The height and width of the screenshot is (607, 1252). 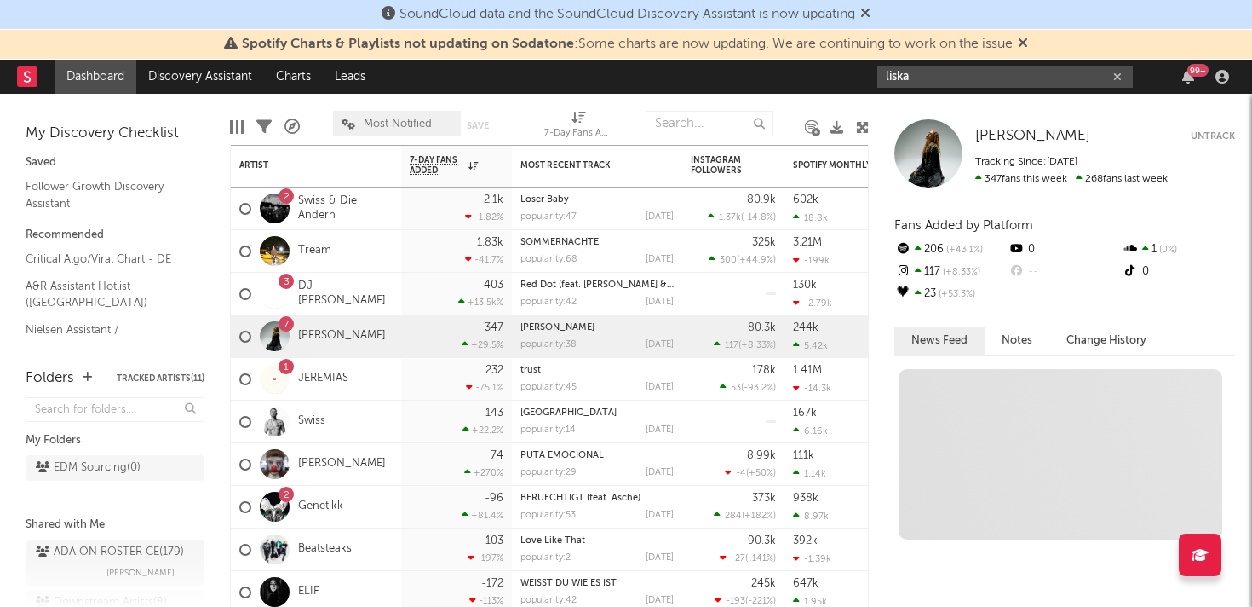 What do you see at coordinates (758, 388) in the screenshot?
I see `span: -93.2 %` at bounding box center [758, 388].